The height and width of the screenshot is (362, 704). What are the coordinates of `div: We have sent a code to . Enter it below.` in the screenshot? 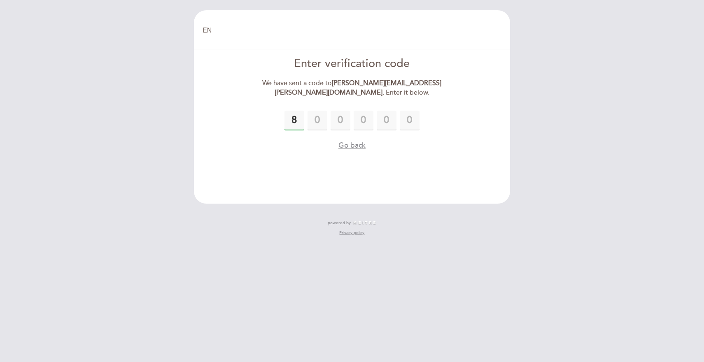 It's located at (352, 88).